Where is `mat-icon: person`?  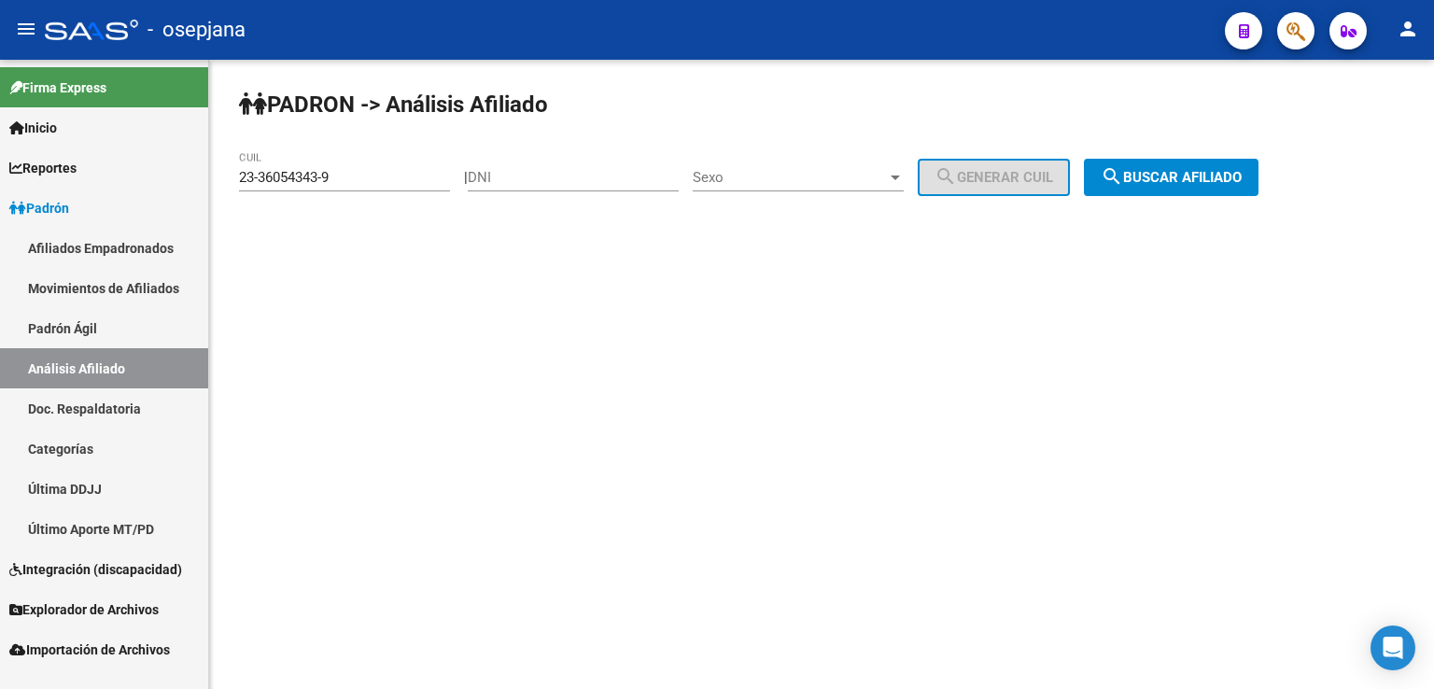 mat-icon: person is located at coordinates (1408, 29).